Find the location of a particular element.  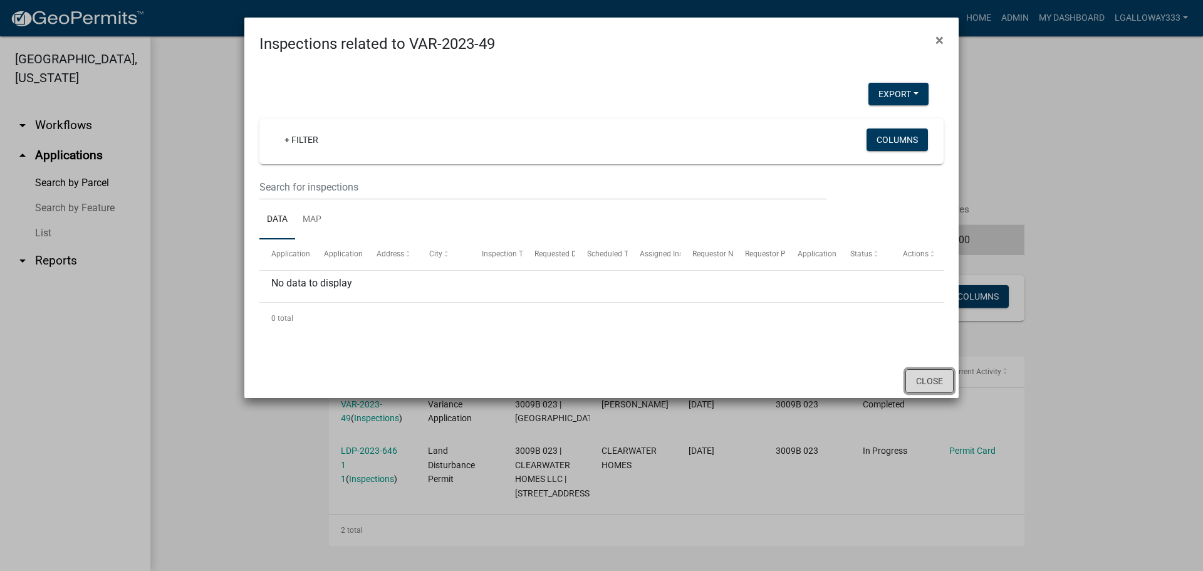

datatable-header-cell: Application Description is located at coordinates (812, 254).